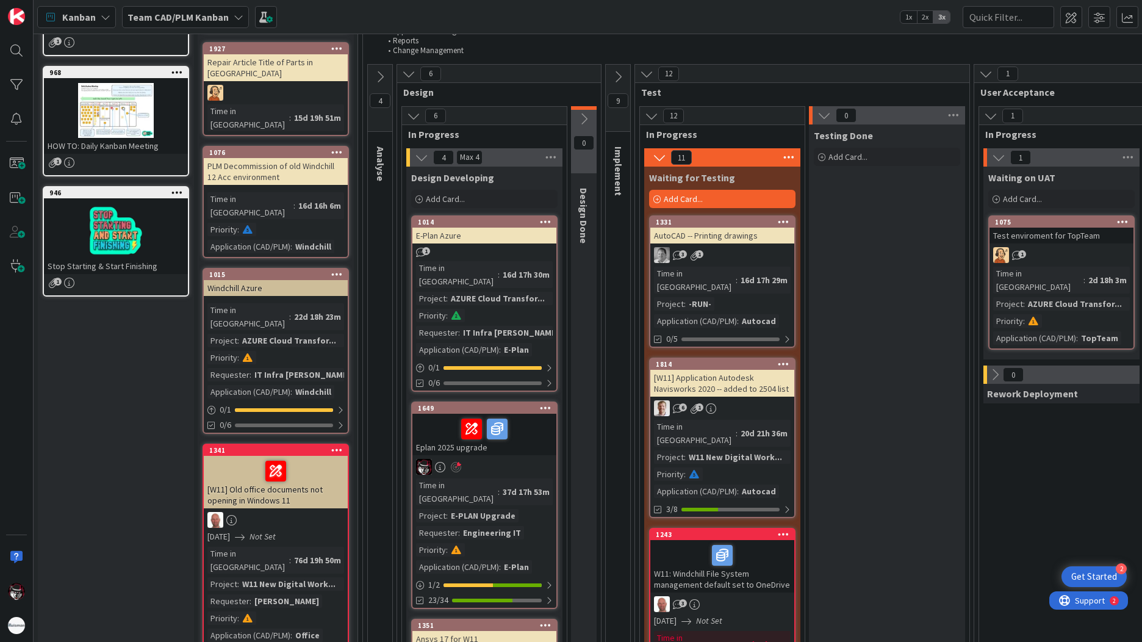 This screenshot has height=642, width=1142. Describe the element at coordinates (40, 9) in the screenshot. I see `span: Support` at that location.